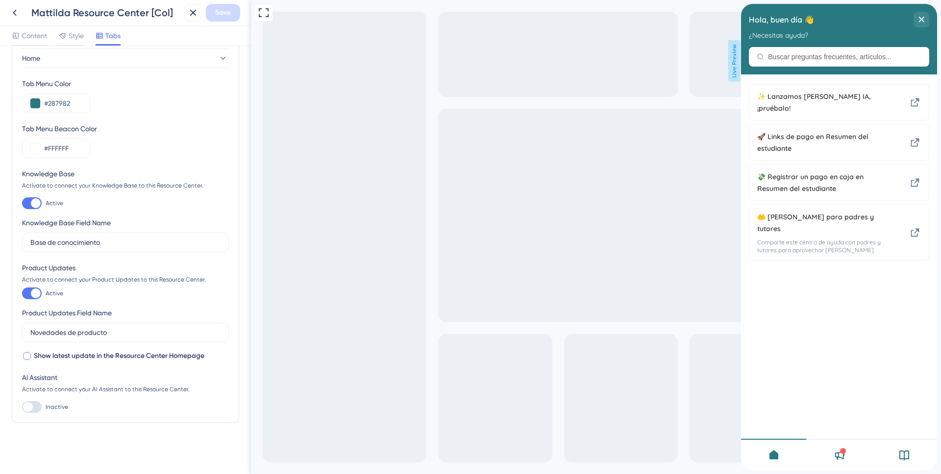  What do you see at coordinates (37, 31) in the screenshot?
I see `span: ¿Necesitas ayuda?` at bounding box center [37, 31].